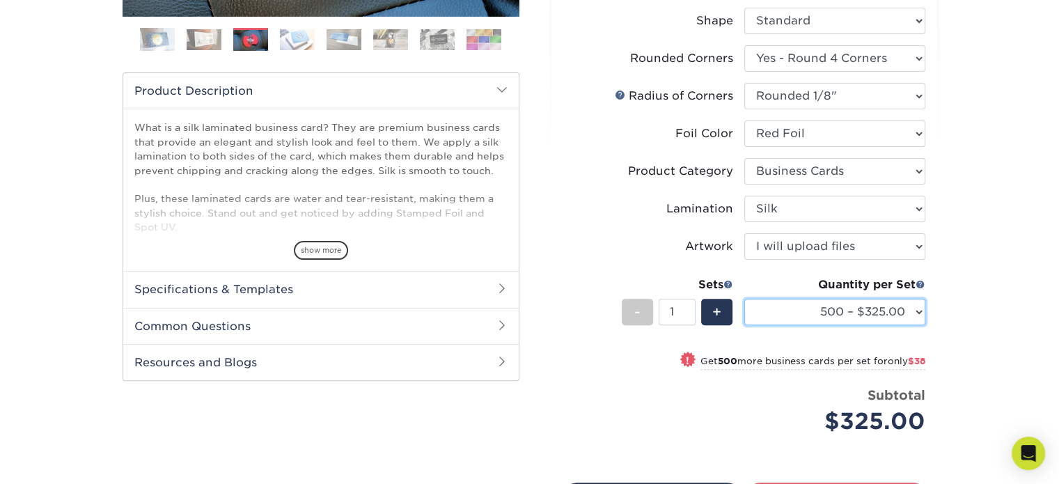 This screenshot has height=484, width=1059. What do you see at coordinates (682, 58) in the screenshot?
I see `div: Rounded Corners` at bounding box center [682, 58].